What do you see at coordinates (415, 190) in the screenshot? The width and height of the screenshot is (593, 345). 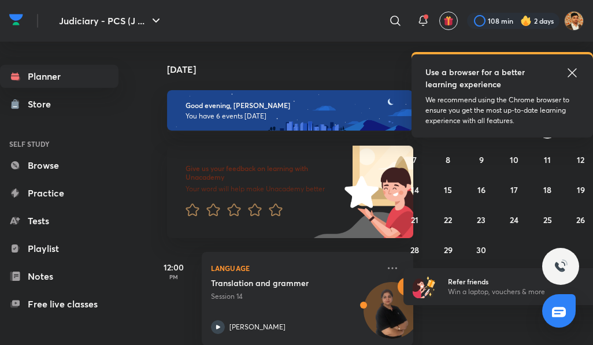 I see `abbr: September 14, 2025` at bounding box center [415, 190].